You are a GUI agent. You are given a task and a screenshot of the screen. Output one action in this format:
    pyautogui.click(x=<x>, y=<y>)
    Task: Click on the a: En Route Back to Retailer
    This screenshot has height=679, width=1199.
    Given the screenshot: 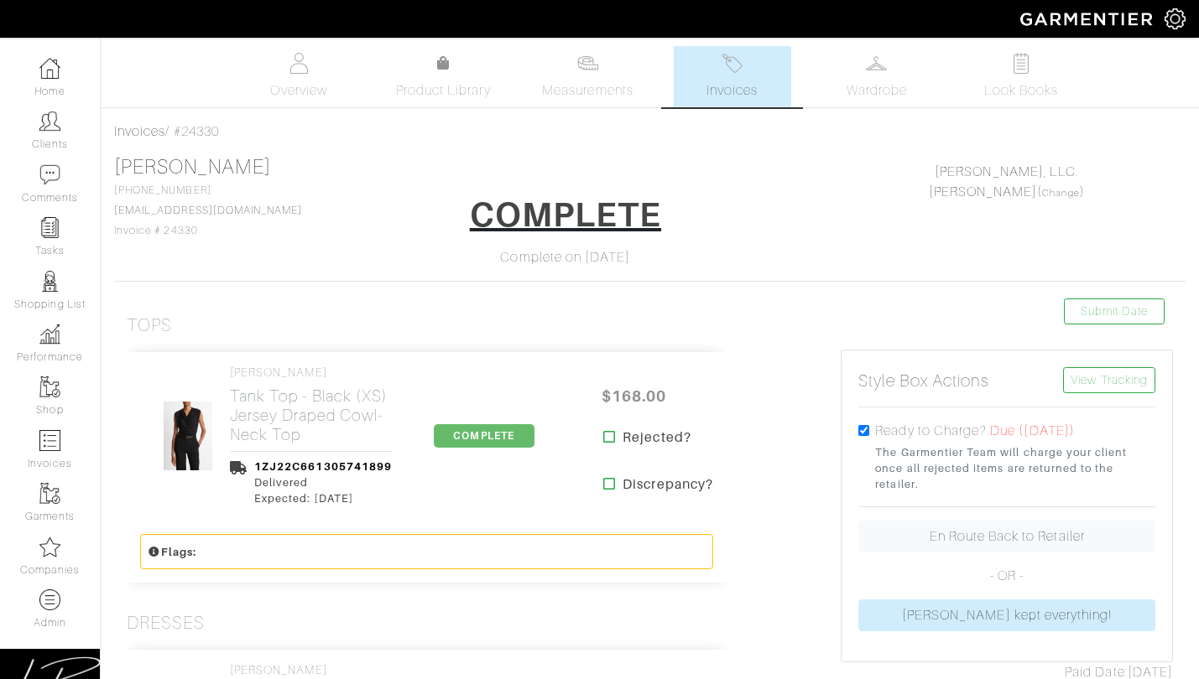 What is the action you would take?
    pyautogui.click(x=1007, y=537)
    